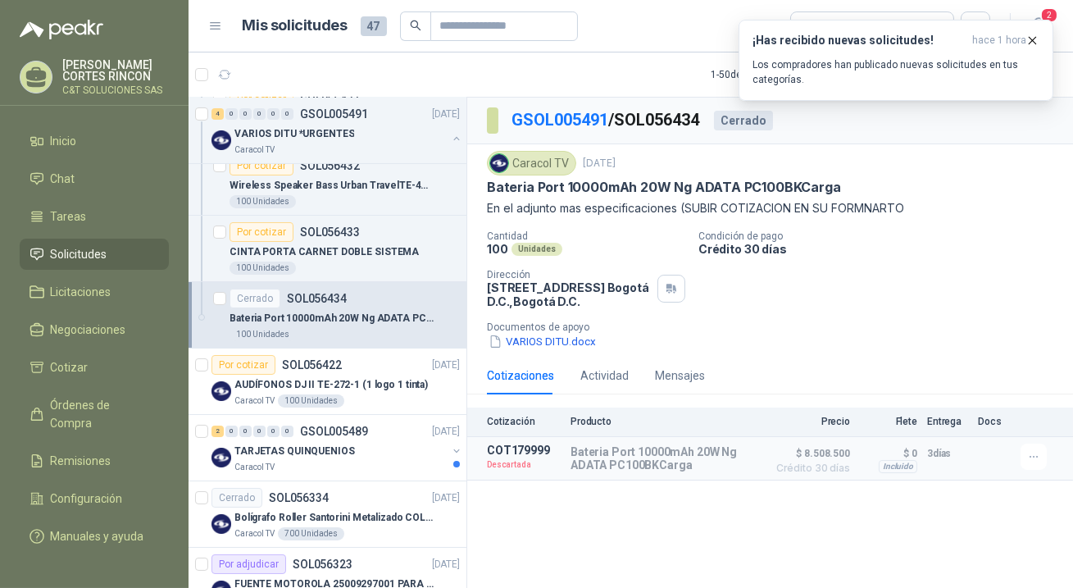 Image resolution: width=1073 pixels, height=588 pixels. Describe the element at coordinates (524, 465) in the screenshot. I see `p: Descartada` at that location.